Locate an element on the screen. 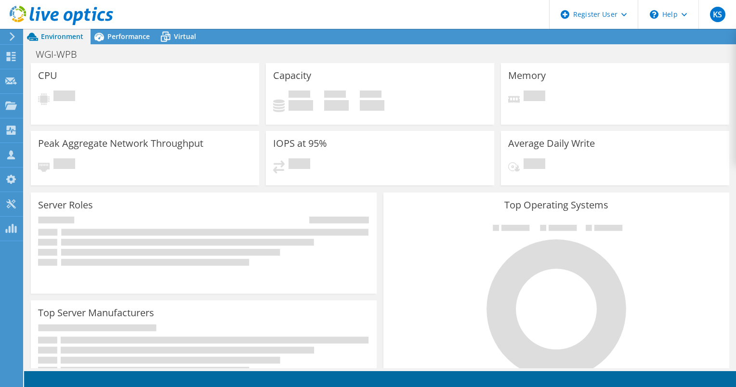 This screenshot has width=736, height=387. h3: Peak Aggregate Network Throughput is located at coordinates (120, 144).